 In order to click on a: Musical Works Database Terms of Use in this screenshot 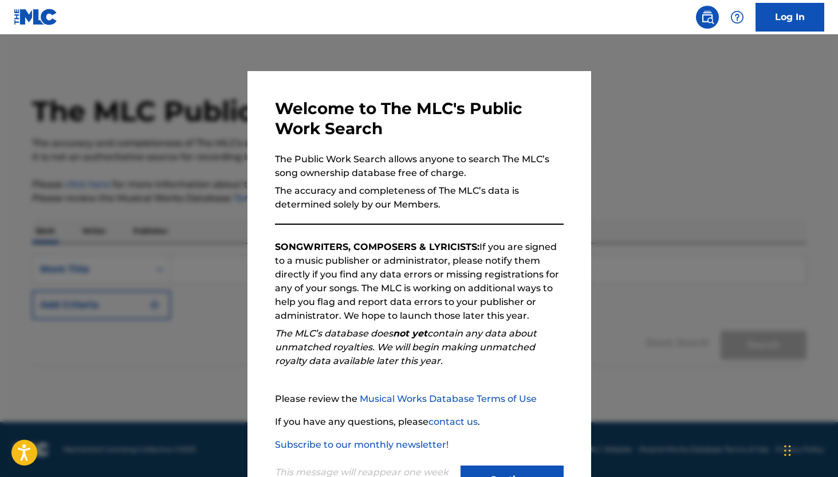, I will do `click(448, 398)`.